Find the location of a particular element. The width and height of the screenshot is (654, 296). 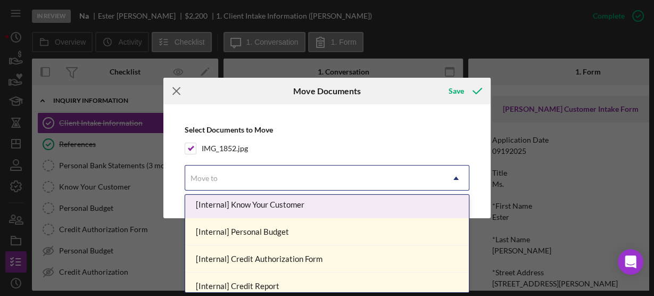

div: Open Intercom Messenger is located at coordinates (631, 262).